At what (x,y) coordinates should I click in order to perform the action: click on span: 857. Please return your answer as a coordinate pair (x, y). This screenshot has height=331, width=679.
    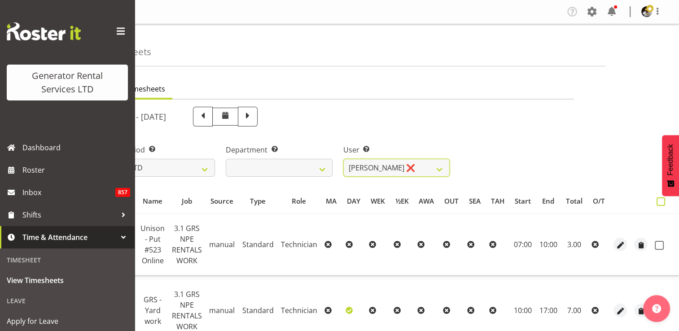
    Looking at the image, I should click on (123, 193).